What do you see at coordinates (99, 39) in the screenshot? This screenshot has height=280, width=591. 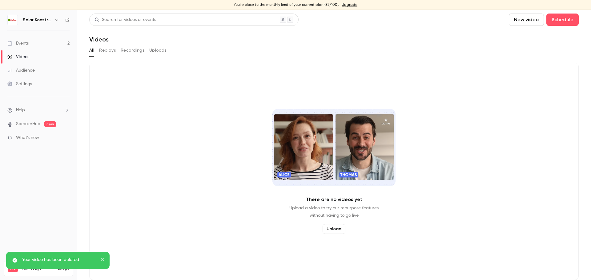 I see `h1: Videos` at bounding box center [99, 39].